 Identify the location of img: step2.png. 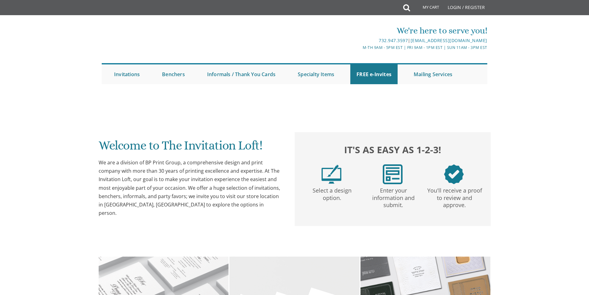
(393, 174).